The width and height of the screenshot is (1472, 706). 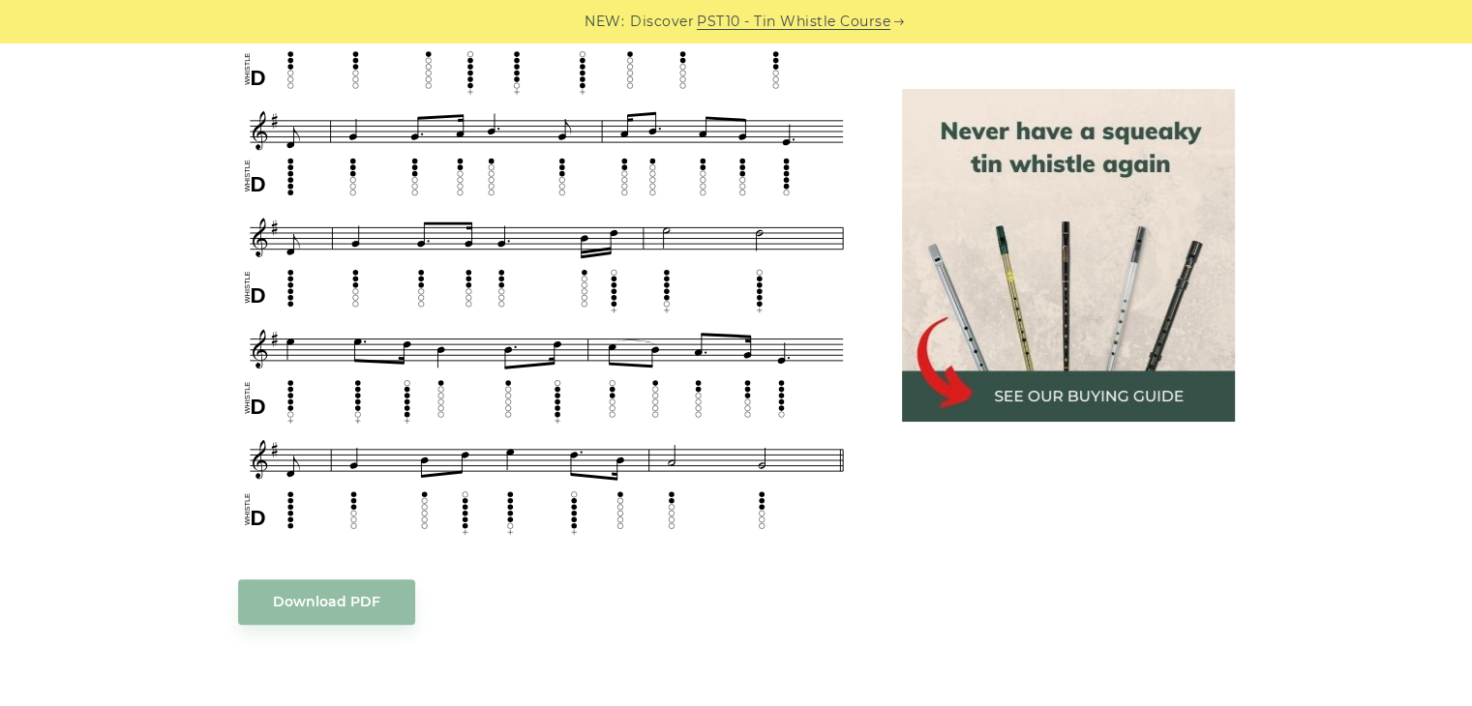 I want to click on span: NEW:, so click(x=604, y=21).